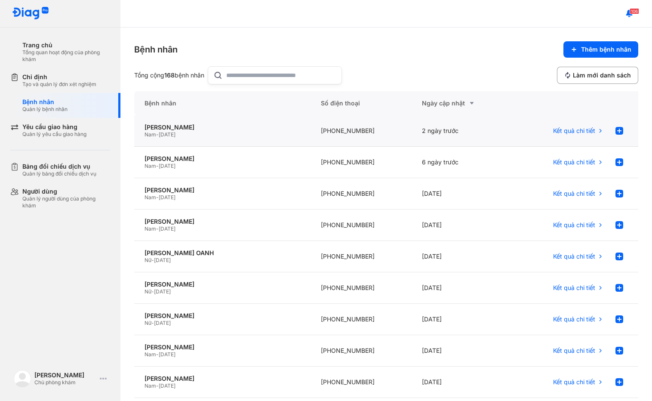  What do you see at coordinates (54, 134) in the screenshot?
I see `div: Quản lý yêu cầu giao hàng` at bounding box center [54, 134].